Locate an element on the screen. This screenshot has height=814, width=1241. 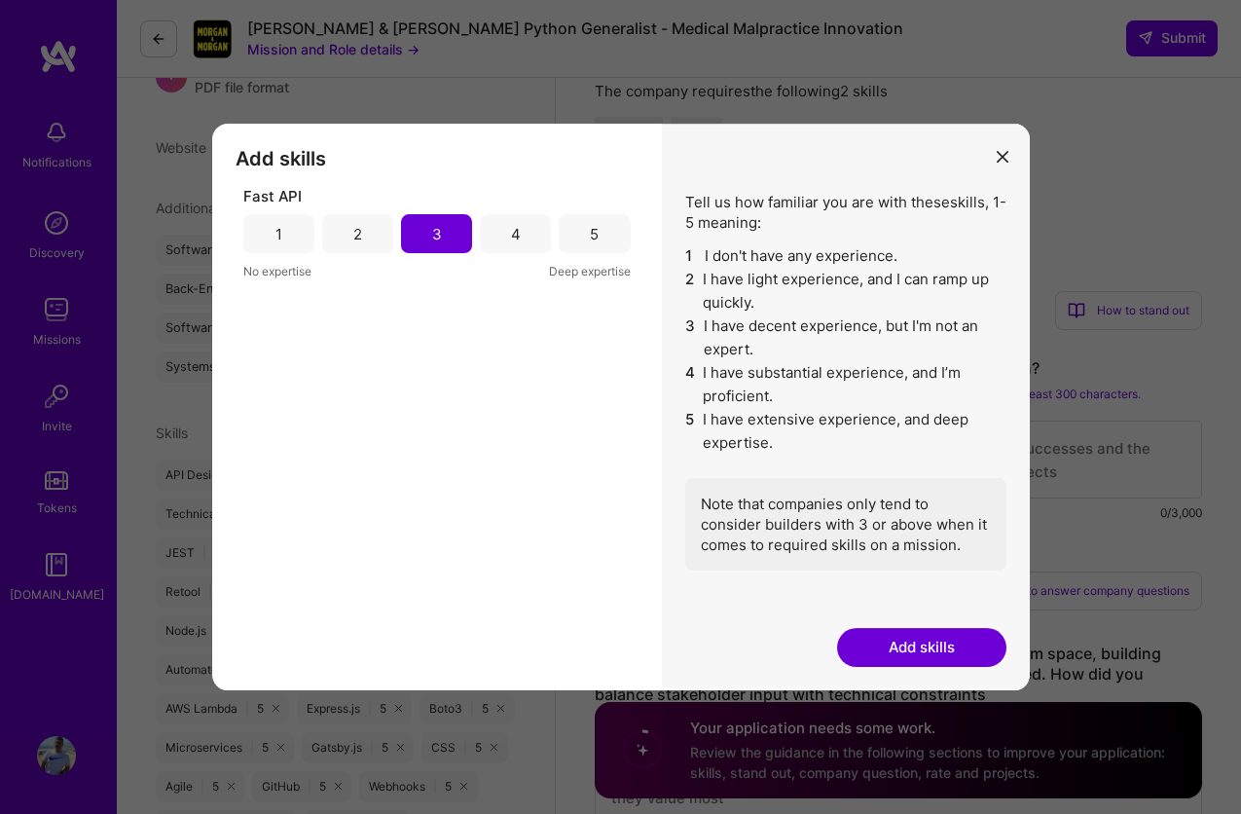
i: icon Close is located at coordinates (1003, 157).